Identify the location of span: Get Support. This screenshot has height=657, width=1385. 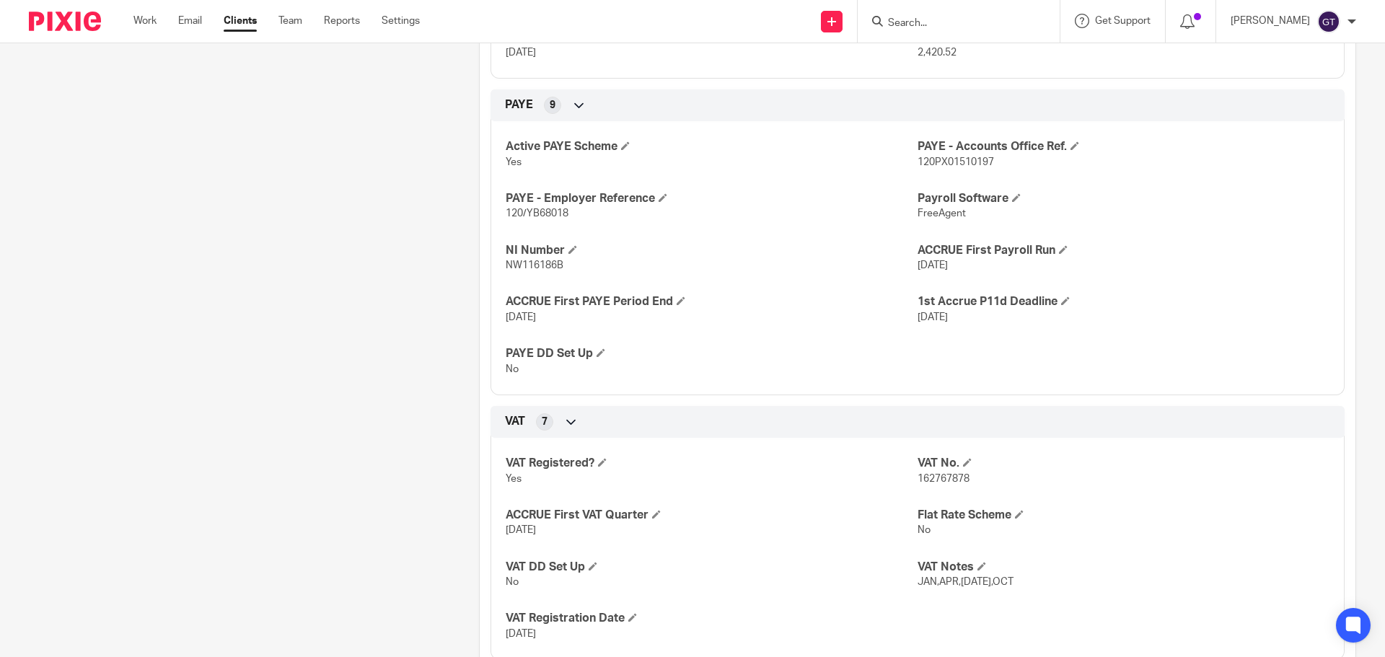
(1122, 21).